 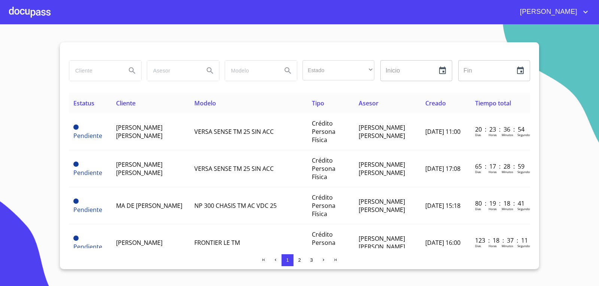 I want to click on span: 3, so click(x=311, y=260).